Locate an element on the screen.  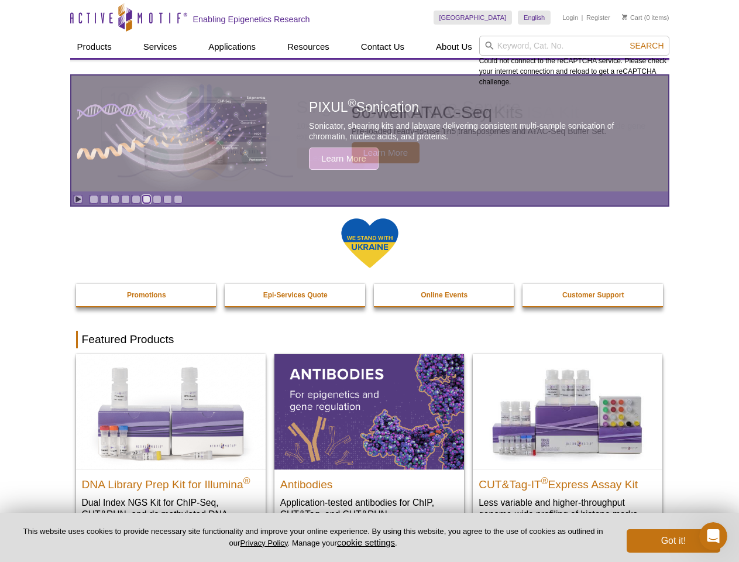
a: Privacy Policy is located at coordinates (263, 543).